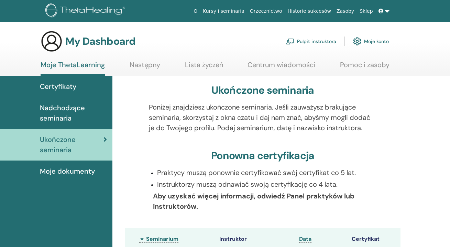 The width and height of the screenshot is (450, 247). What do you see at coordinates (86, 11) in the screenshot?
I see `img: logo.png` at bounding box center [86, 11].